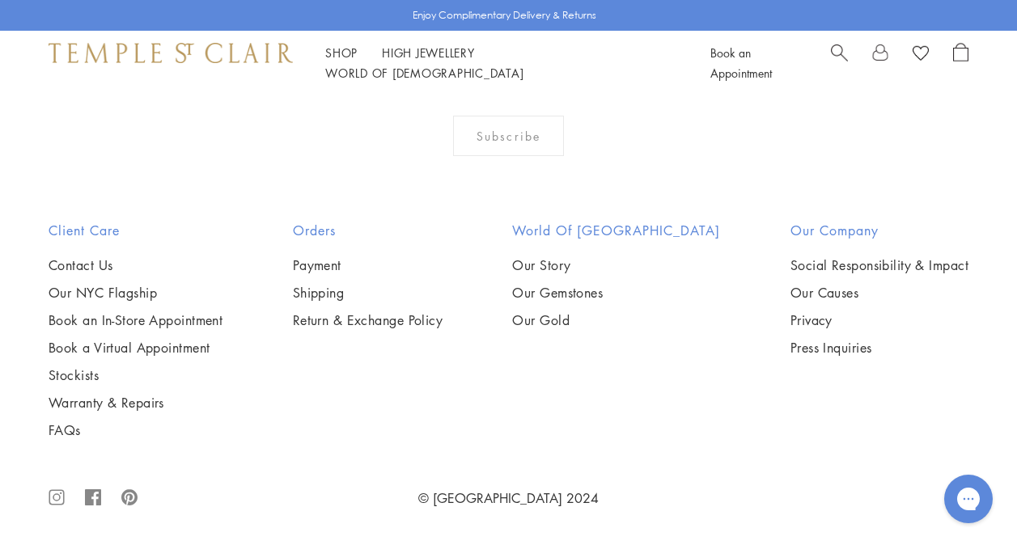  I want to click on a: FAQs, so click(135, 431).